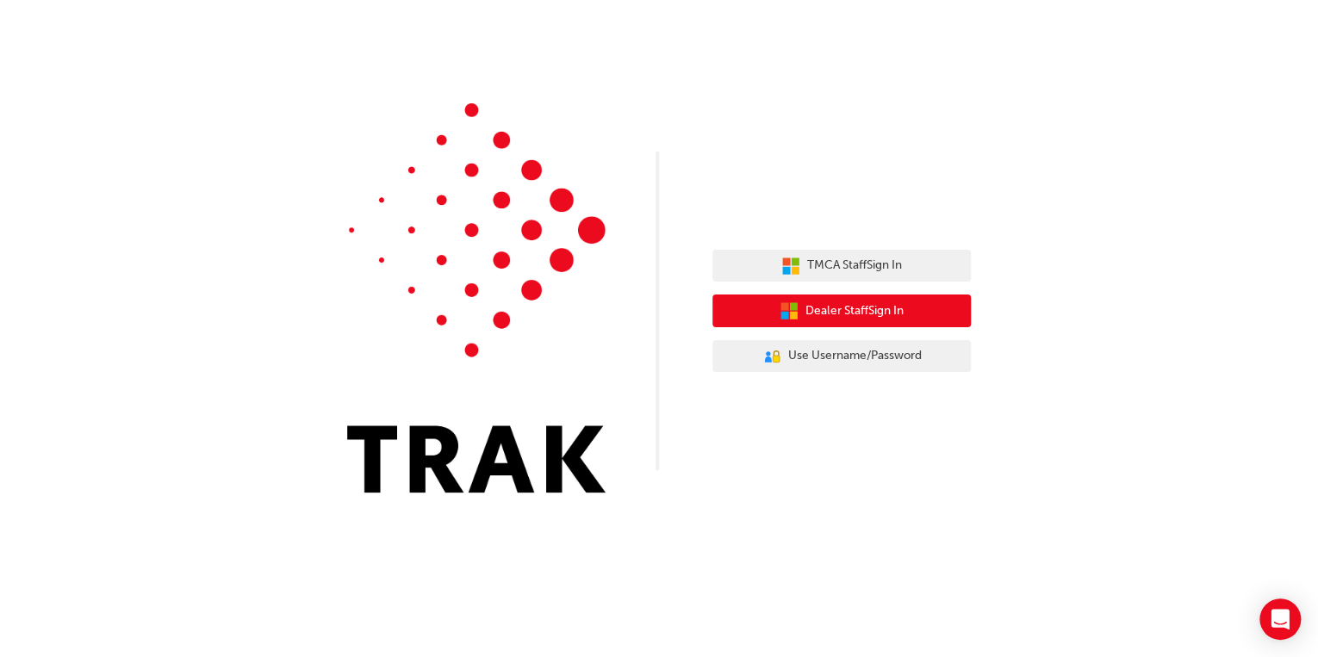 Image resolution: width=1318 pixels, height=657 pixels. I want to click on img: Trak, so click(476, 298).